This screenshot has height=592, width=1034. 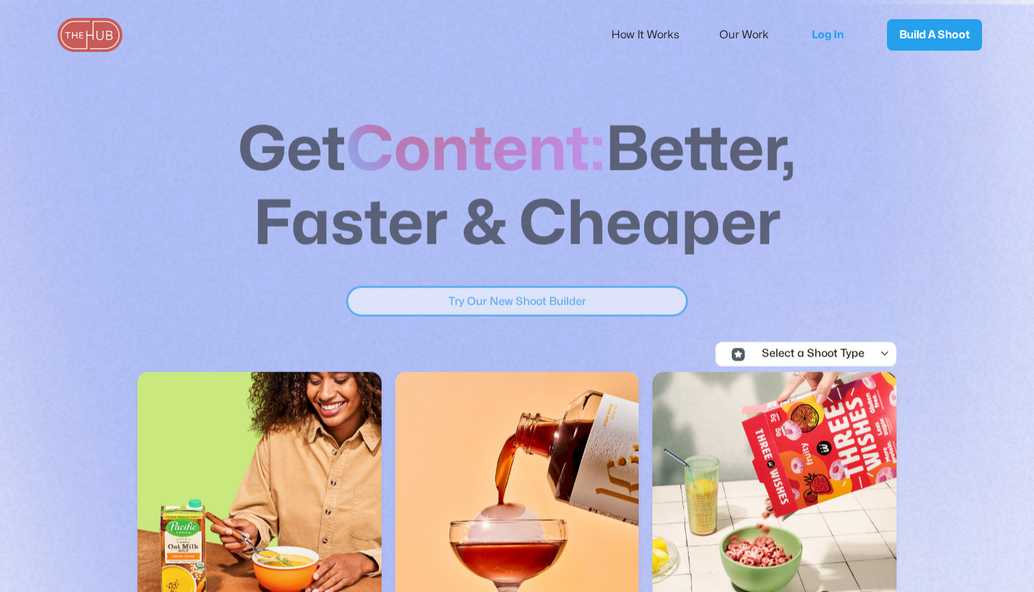 I want to click on strong: Get, so click(x=292, y=150).